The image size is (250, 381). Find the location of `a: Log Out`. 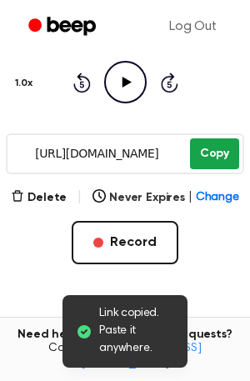

a: Log Out is located at coordinates (193, 27).